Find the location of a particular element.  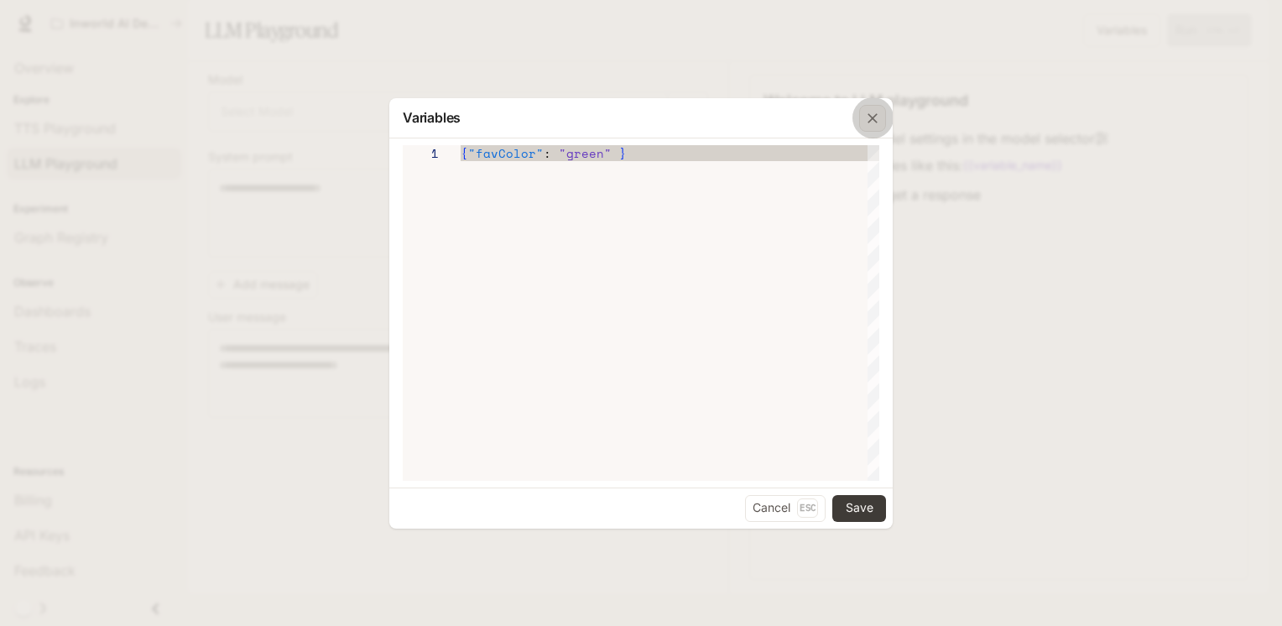

span: "green" is located at coordinates (585, 153).